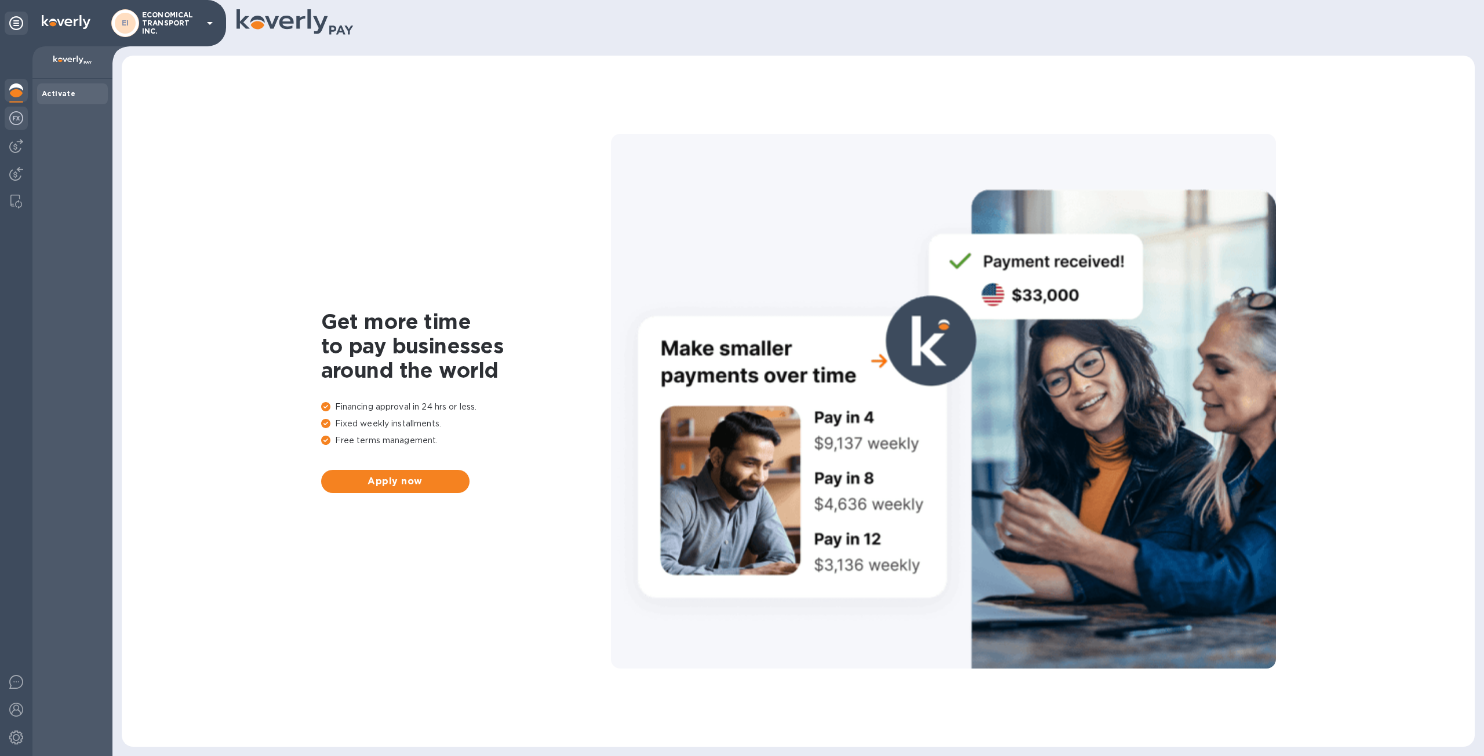  What do you see at coordinates (466, 424) in the screenshot?
I see `p: Fixed weekly installments.` at bounding box center [466, 424].